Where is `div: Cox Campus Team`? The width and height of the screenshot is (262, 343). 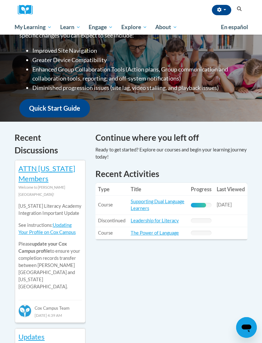
div: Cox Campus Team is located at coordinates (50, 305).